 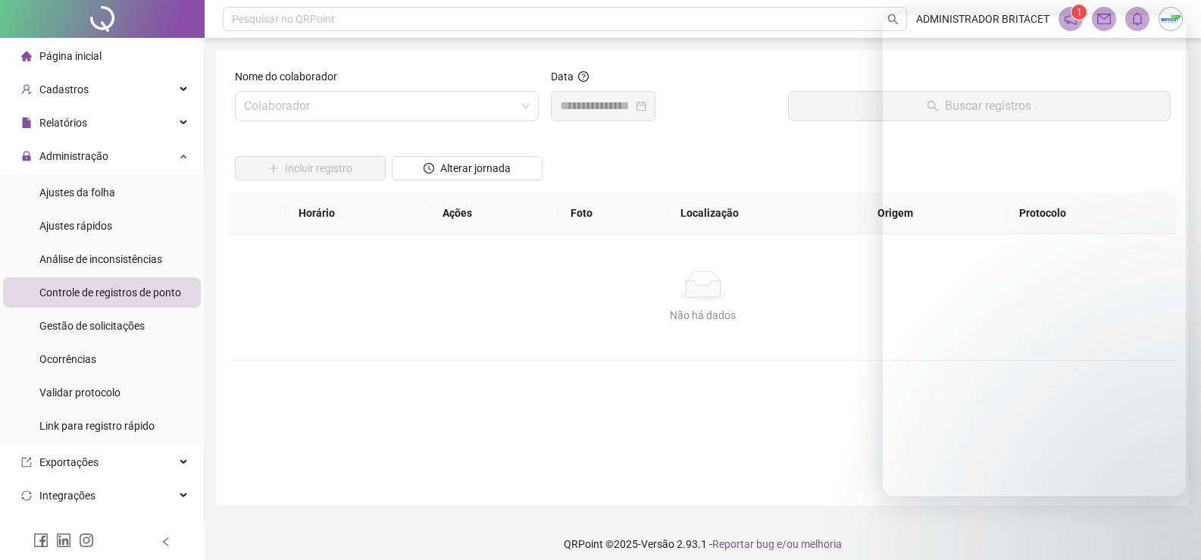 I want to click on span: 1, so click(x=1079, y=12).